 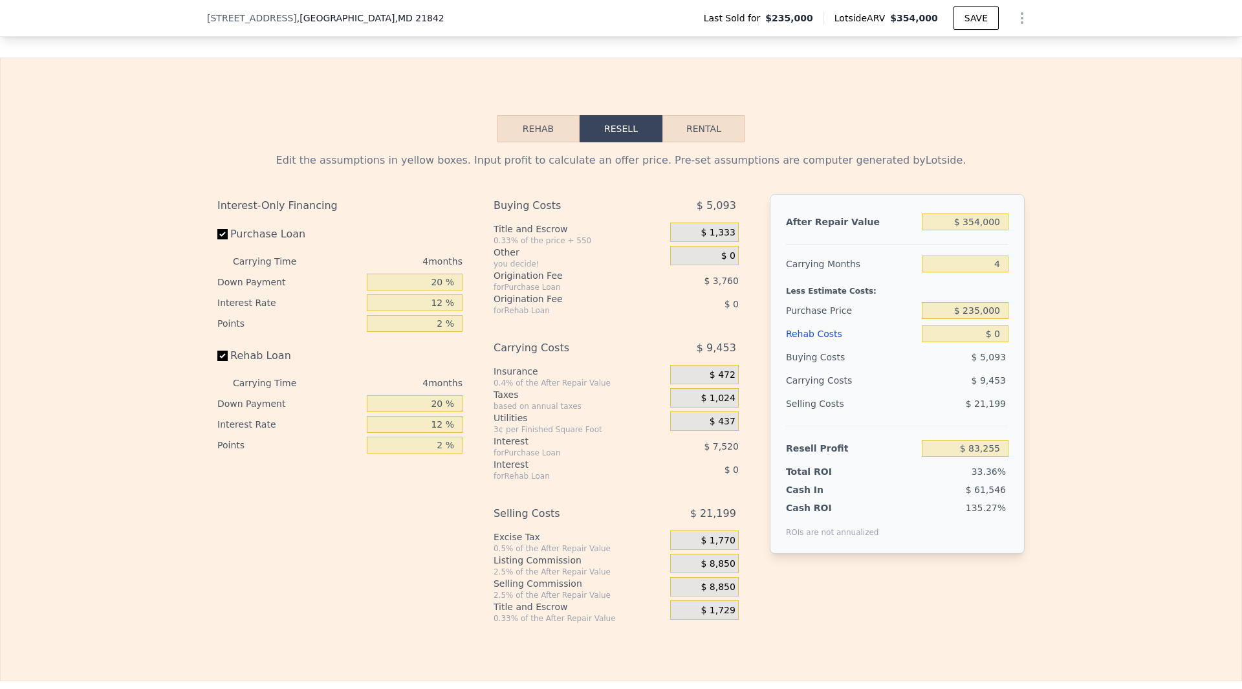 What do you see at coordinates (223, 356) in the screenshot?
I see `input: Rehab Loan` at bounding box center [223, 356].